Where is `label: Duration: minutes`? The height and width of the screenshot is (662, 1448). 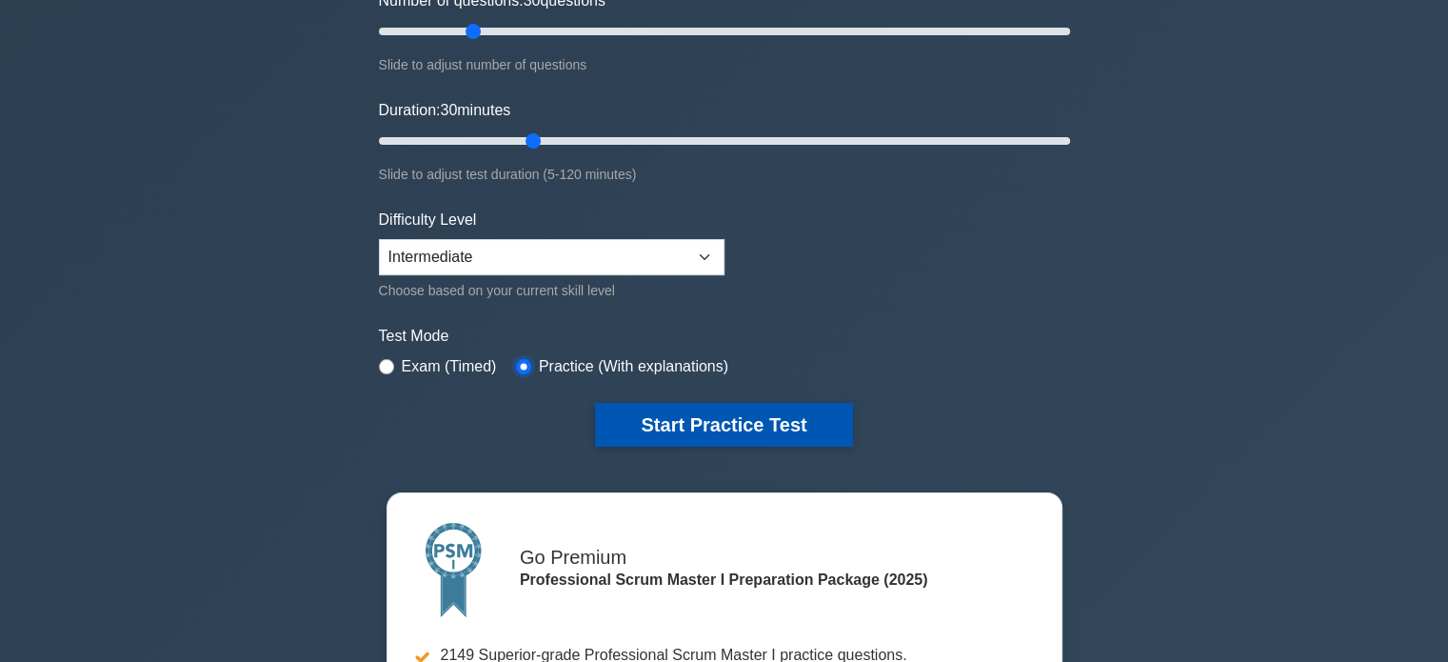
label: Duration: minutes is located at coordinates (445, 110).